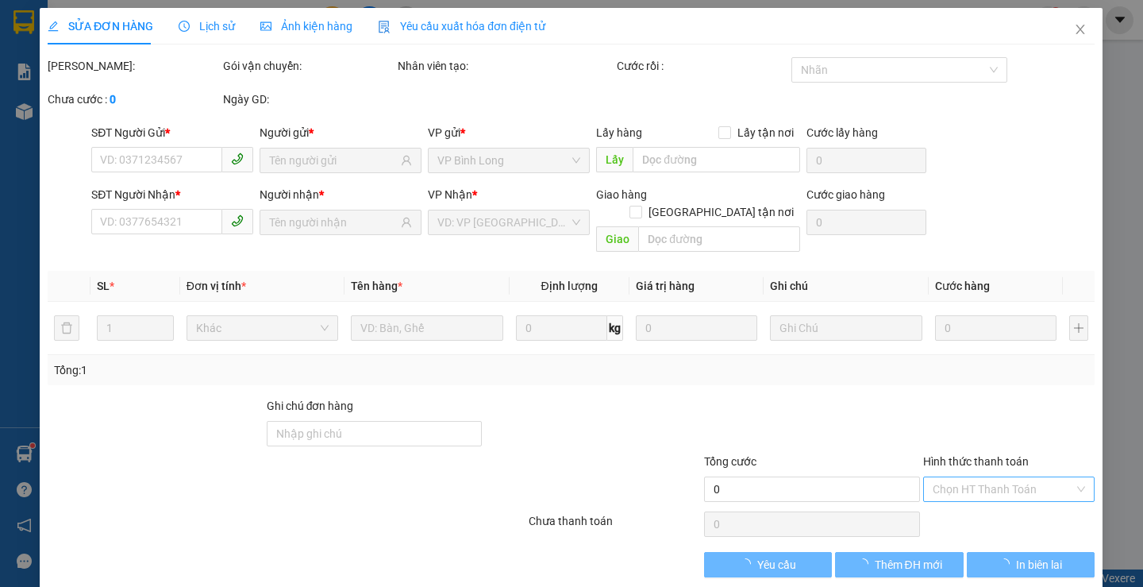  What do you see at coordinates (846, 286) in the screenshot?
I see `th: Ghi chú` at bounding box center [846, 286].